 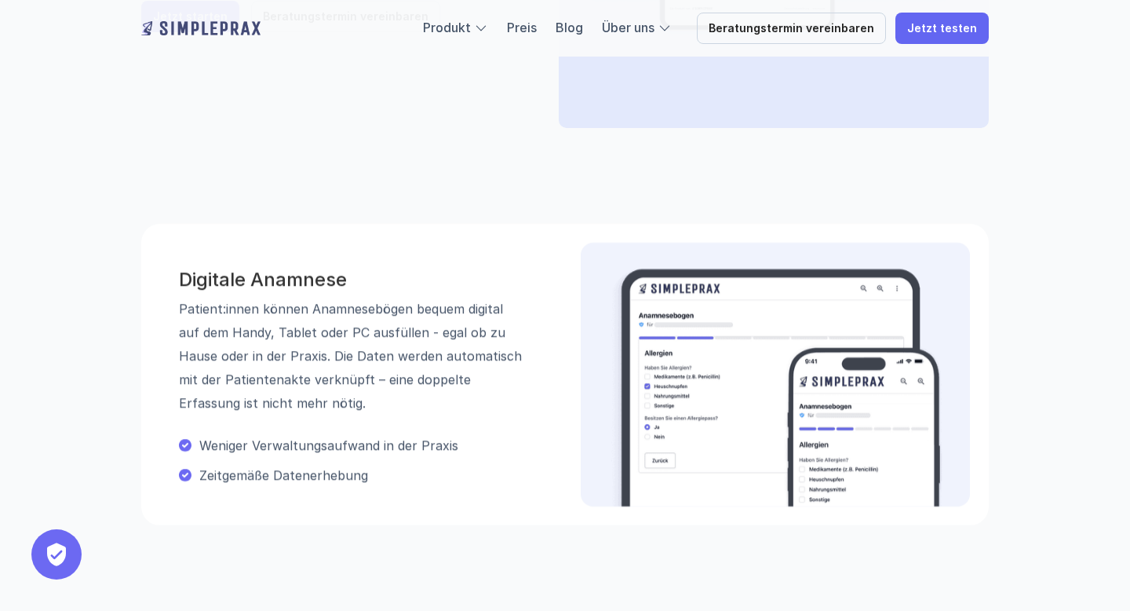 I want to click on p: Patient:innen können Anamnesebögen bequem digital auf dem Handy, Tablet oder PC ausfüllen - egal ..., so click(x=352, y=356).